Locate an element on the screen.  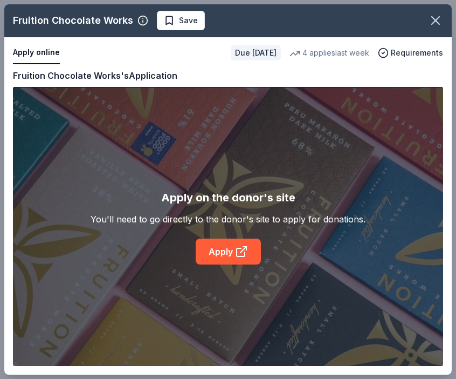
div: 4 applies last week is located at coordinates (330, 53).